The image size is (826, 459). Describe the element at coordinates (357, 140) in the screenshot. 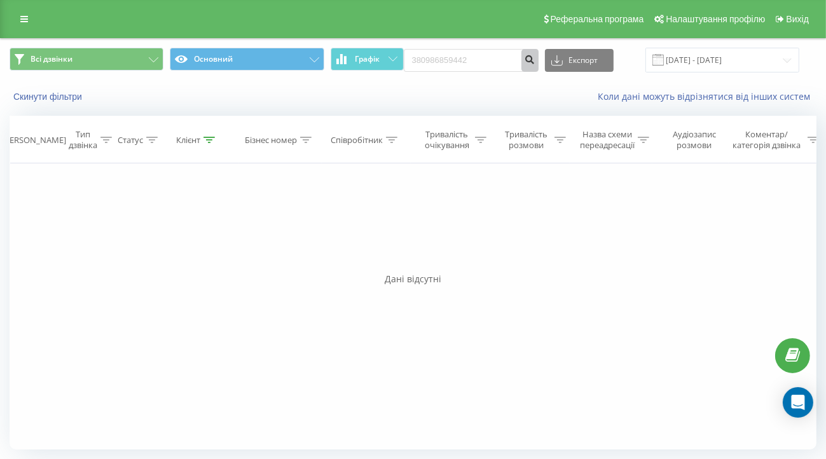

I see `div: Співробітник` at that location.